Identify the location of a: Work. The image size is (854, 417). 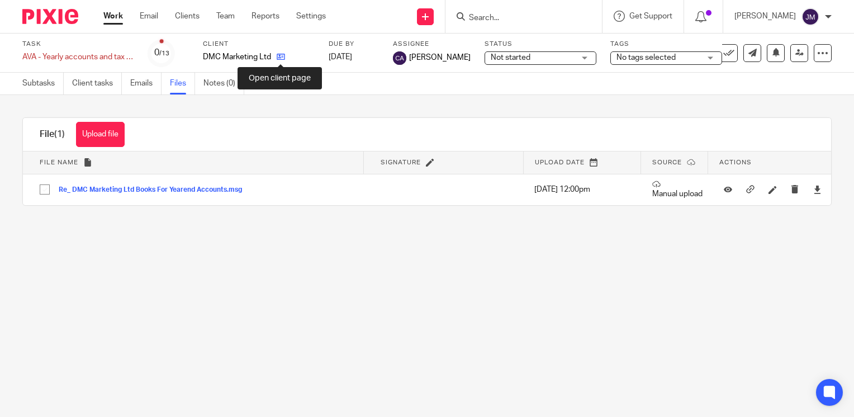
(113, 16).